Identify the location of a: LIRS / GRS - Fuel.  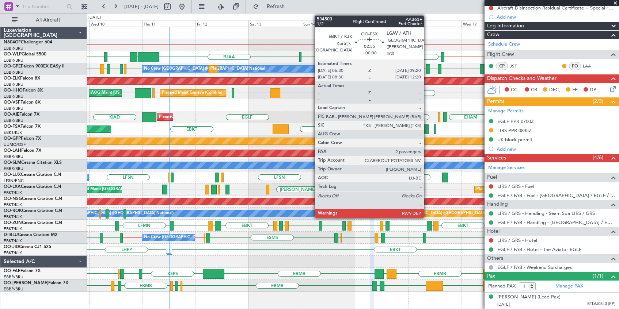
(516, 186).